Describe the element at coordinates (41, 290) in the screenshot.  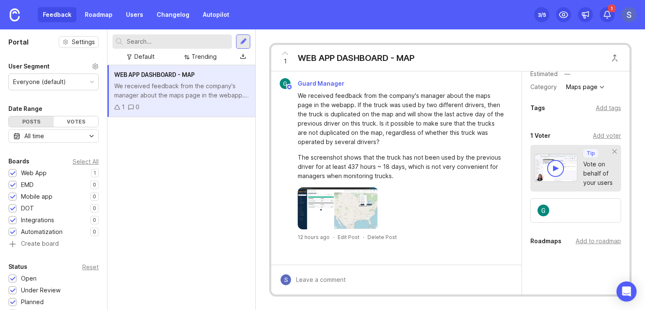
I see `div: Under Review` at that location.